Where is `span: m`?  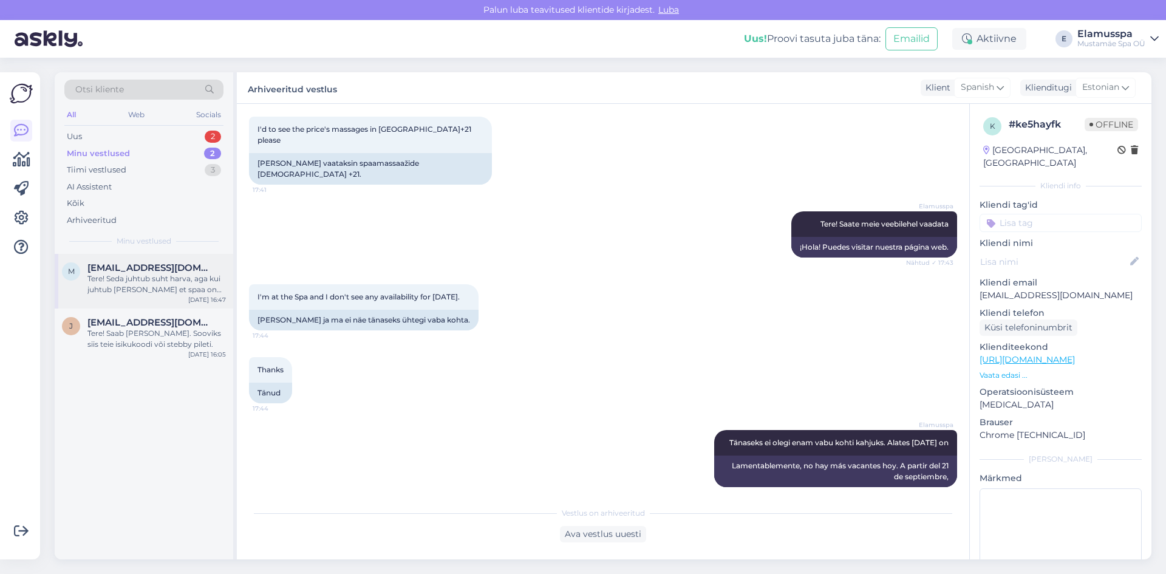 span: m is located at coordinates (71, 271).